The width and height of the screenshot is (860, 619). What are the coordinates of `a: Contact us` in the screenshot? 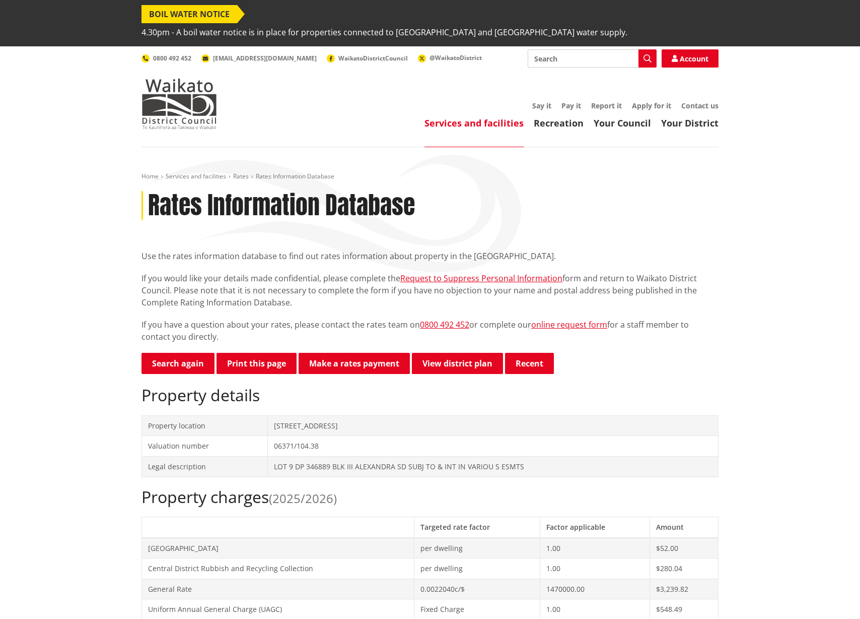 It's located at (700, 105).